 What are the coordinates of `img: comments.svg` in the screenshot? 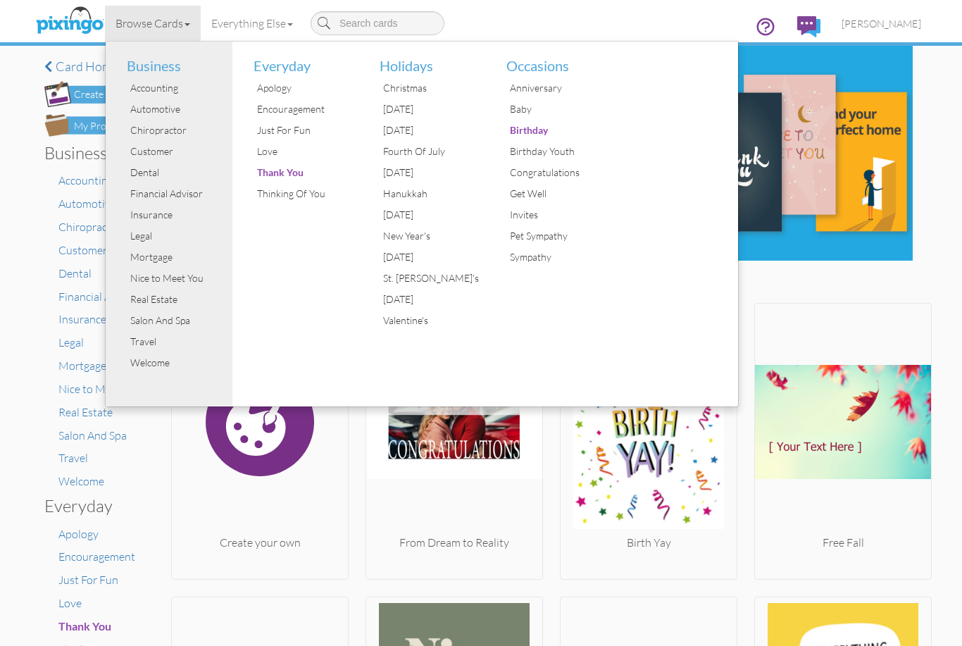 It's located at (808, 27).